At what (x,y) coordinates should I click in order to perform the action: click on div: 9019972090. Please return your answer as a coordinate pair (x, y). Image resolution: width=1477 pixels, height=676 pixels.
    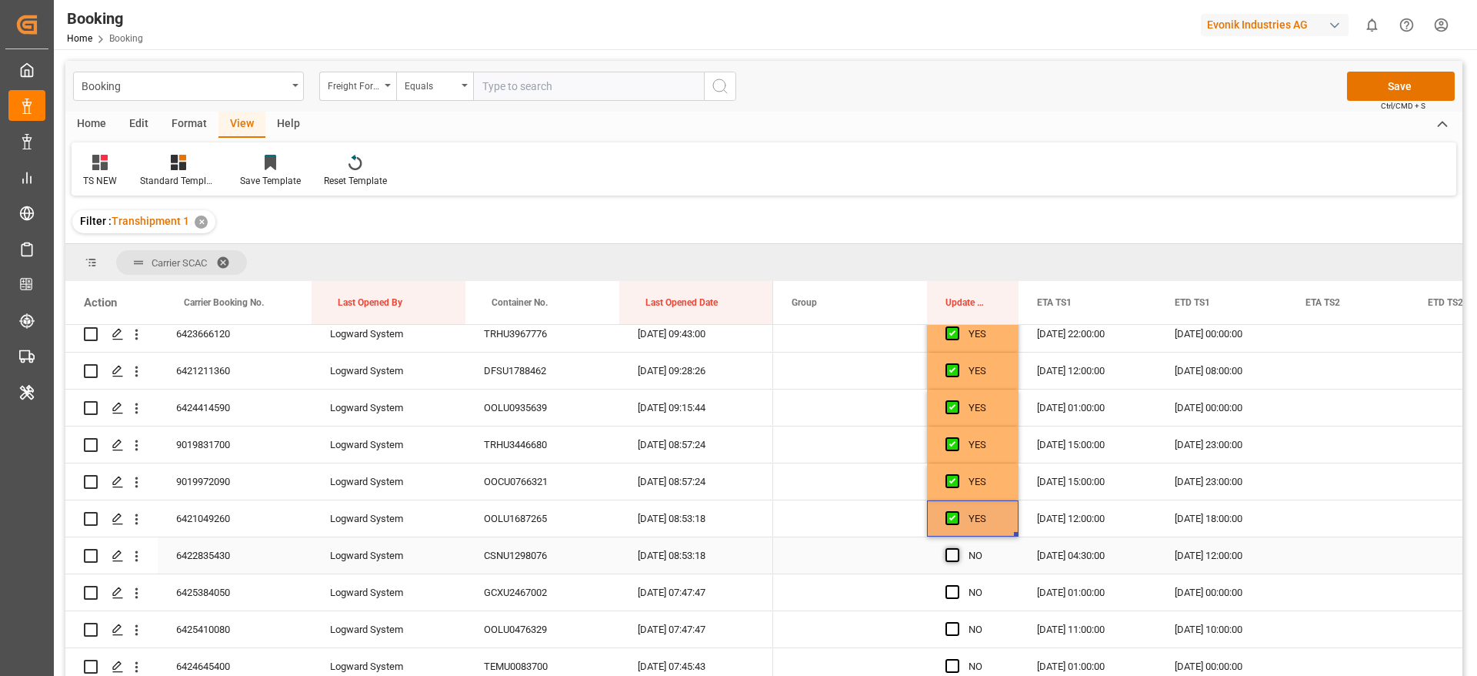
    Looking at the image, I should click on (235, 481).